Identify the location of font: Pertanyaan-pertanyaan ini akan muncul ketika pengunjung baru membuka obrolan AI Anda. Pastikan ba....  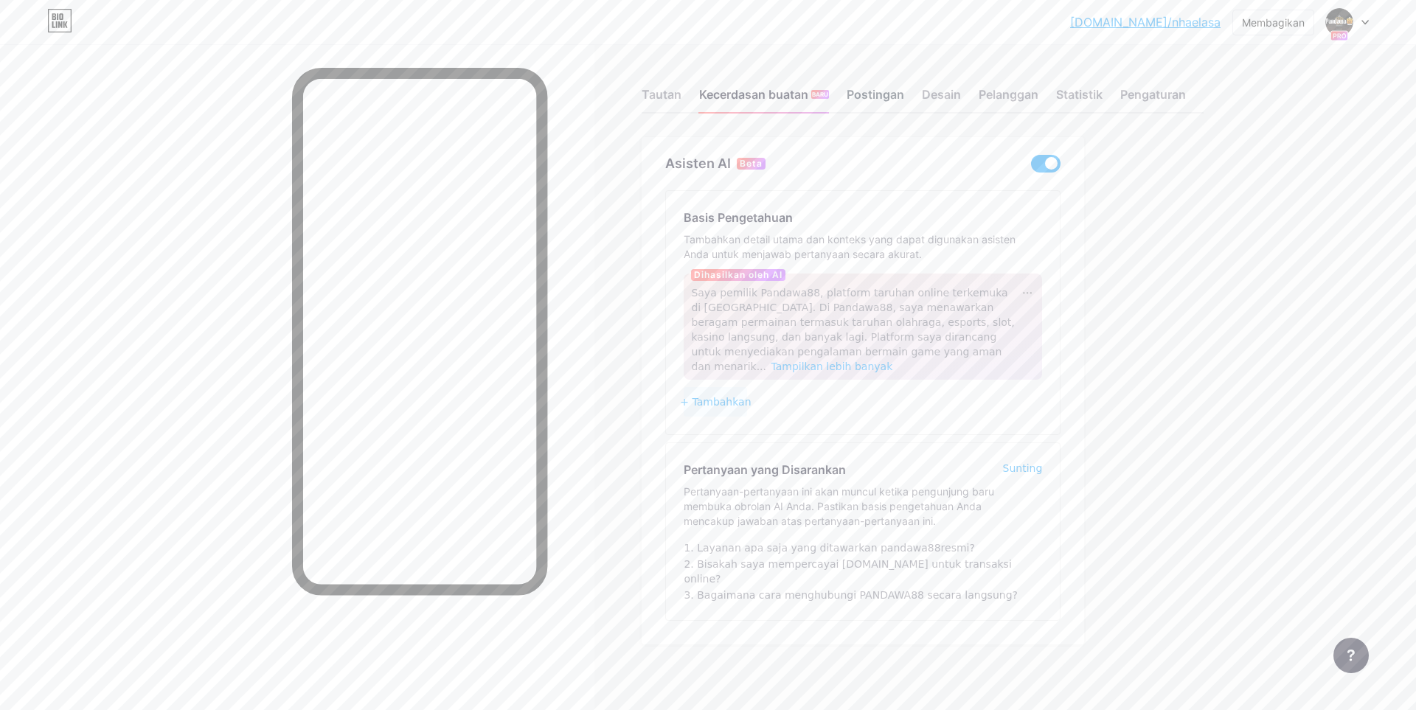
(838, 506).